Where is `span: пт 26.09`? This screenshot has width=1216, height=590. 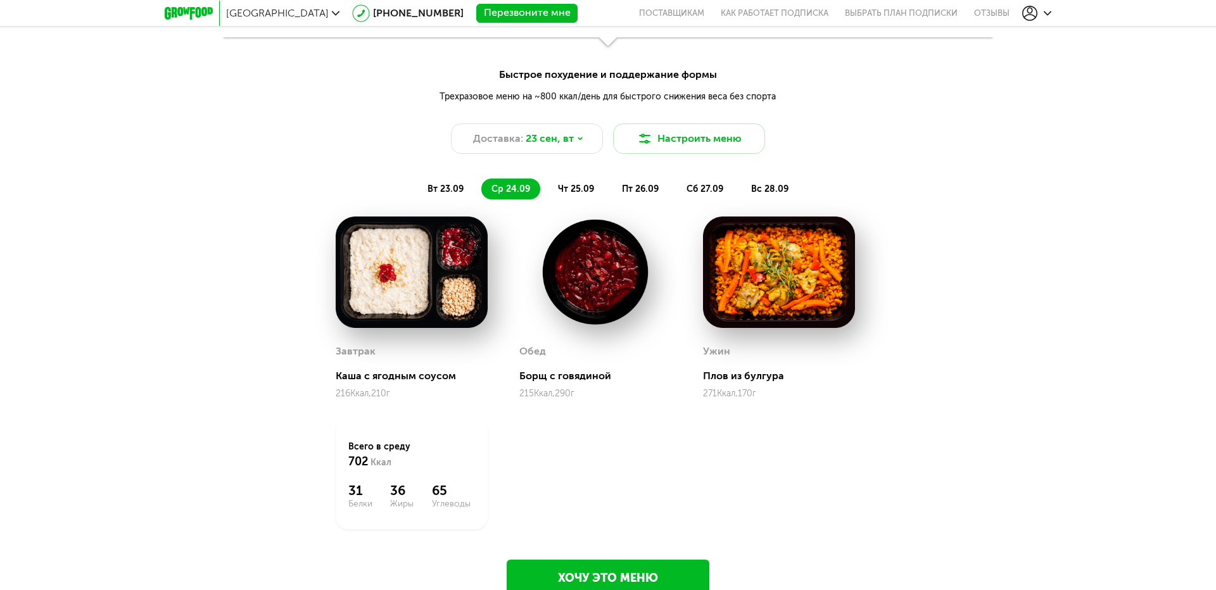
span: пт 26.09 is located at coordinates (640, 189).